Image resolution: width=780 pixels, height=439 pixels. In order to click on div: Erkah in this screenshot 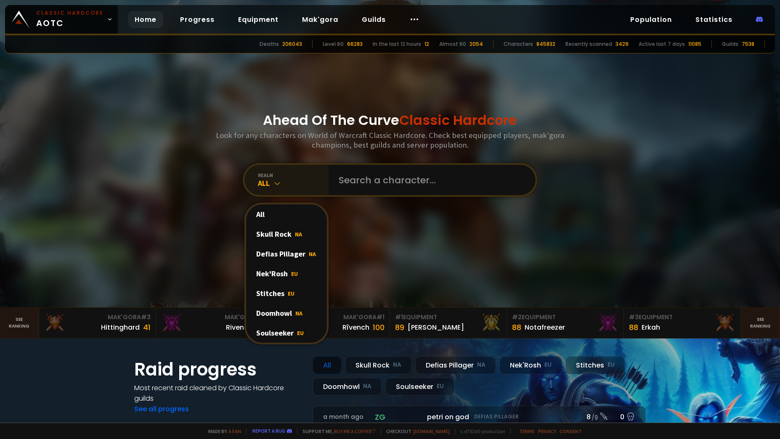, I will do `click(651, 327)`.